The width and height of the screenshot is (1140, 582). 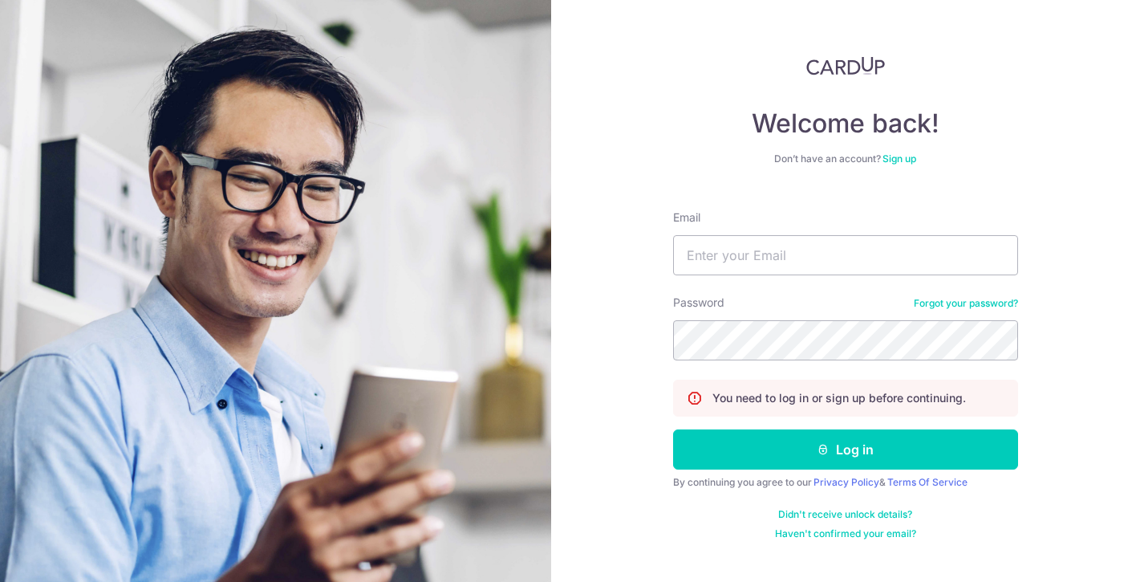 I want to click on a: Sign up, so click(x=900, y=158).